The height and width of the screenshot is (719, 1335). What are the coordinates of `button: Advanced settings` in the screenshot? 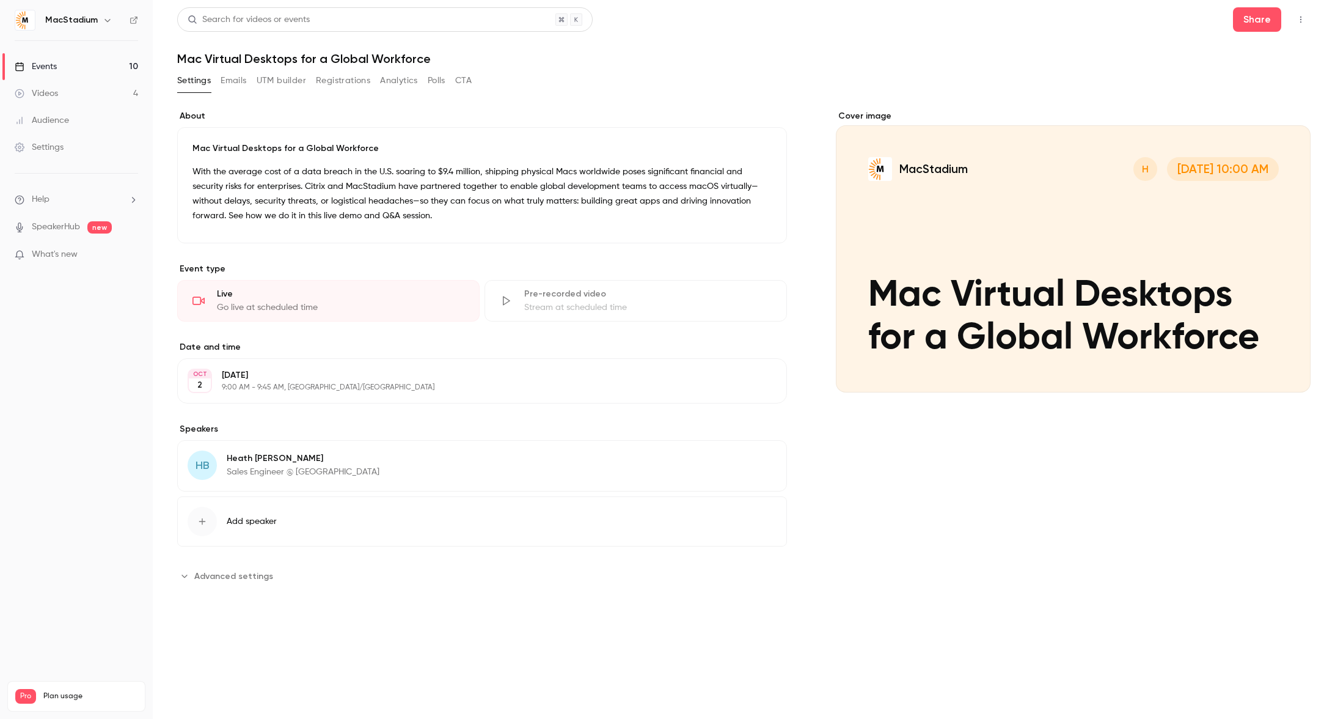 It's located at (229, 576).